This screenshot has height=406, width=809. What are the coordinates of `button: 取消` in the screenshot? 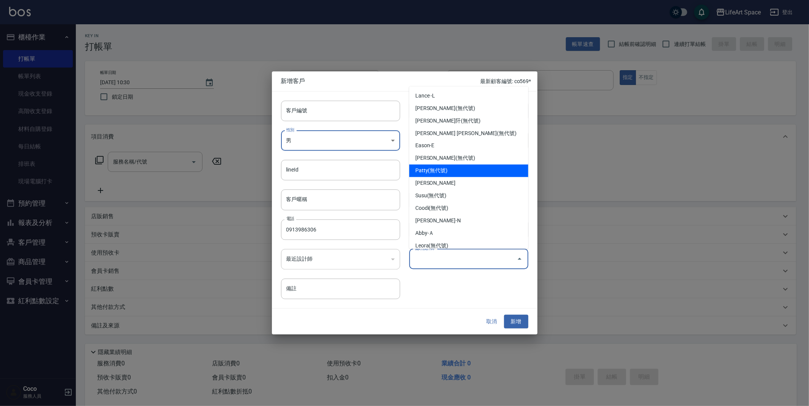 It's located at (492, 321).